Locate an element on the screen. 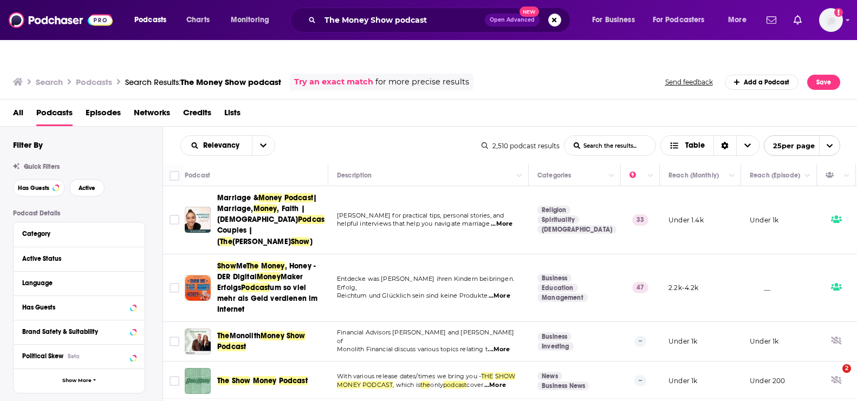 The height and width of the screenshot is (401, 857). div: Search podcasts, credits, & more... is located at coordinates (440, 20).